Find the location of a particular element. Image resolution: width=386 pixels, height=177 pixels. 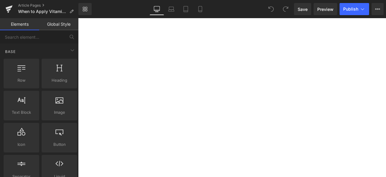

span: Icon is located at coordinates (21, 144).